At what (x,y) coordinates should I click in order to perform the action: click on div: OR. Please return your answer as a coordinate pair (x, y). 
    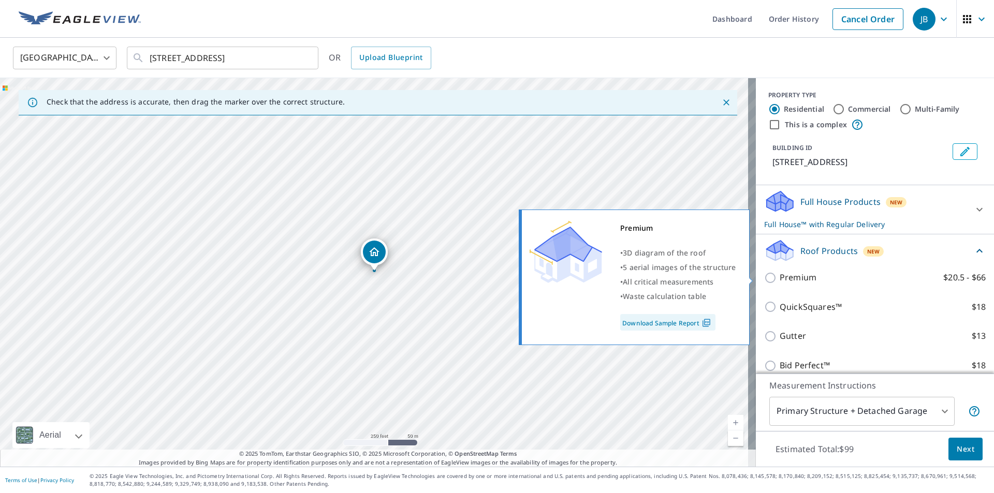
    Looking at the image, I should click on (380, 58).